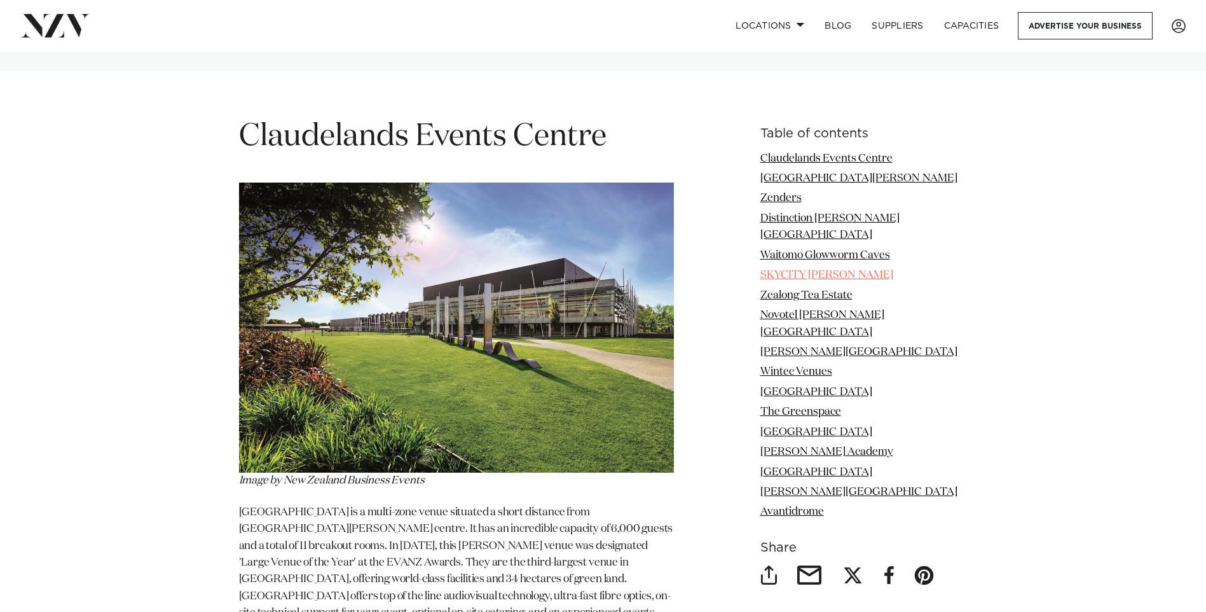  I want to click on h6: Table of contents, so click(864, 134).